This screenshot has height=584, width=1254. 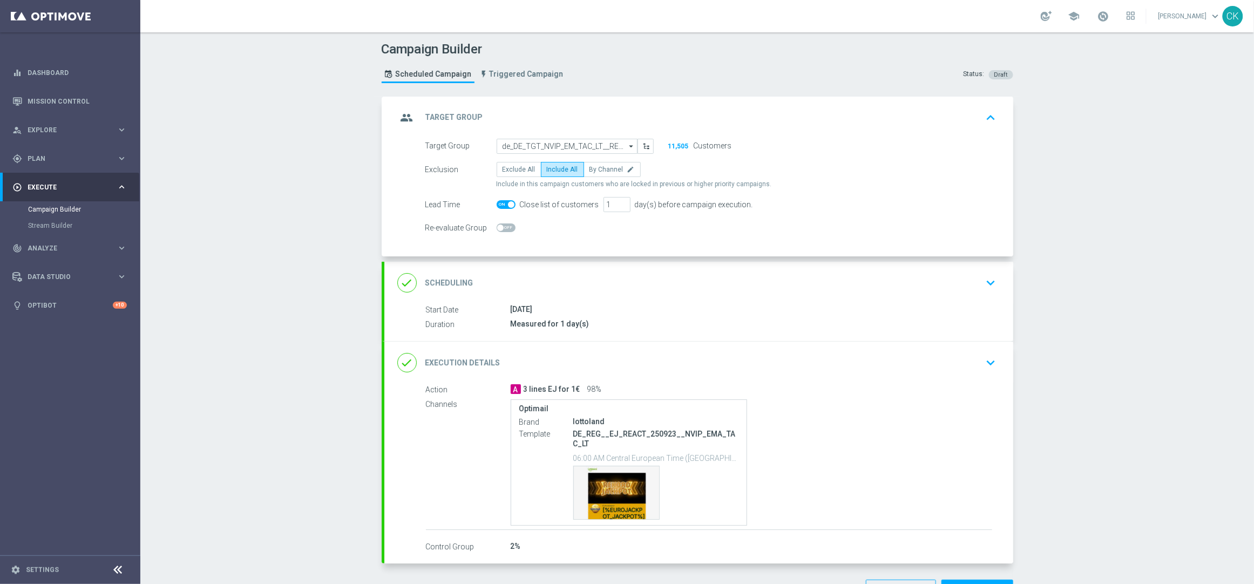 What do you see at coordinates (70, 187) in the screenshot?
I see `div: play_circle_outline Execute keyboard_arrow_right` at bounding box center [70, 187].